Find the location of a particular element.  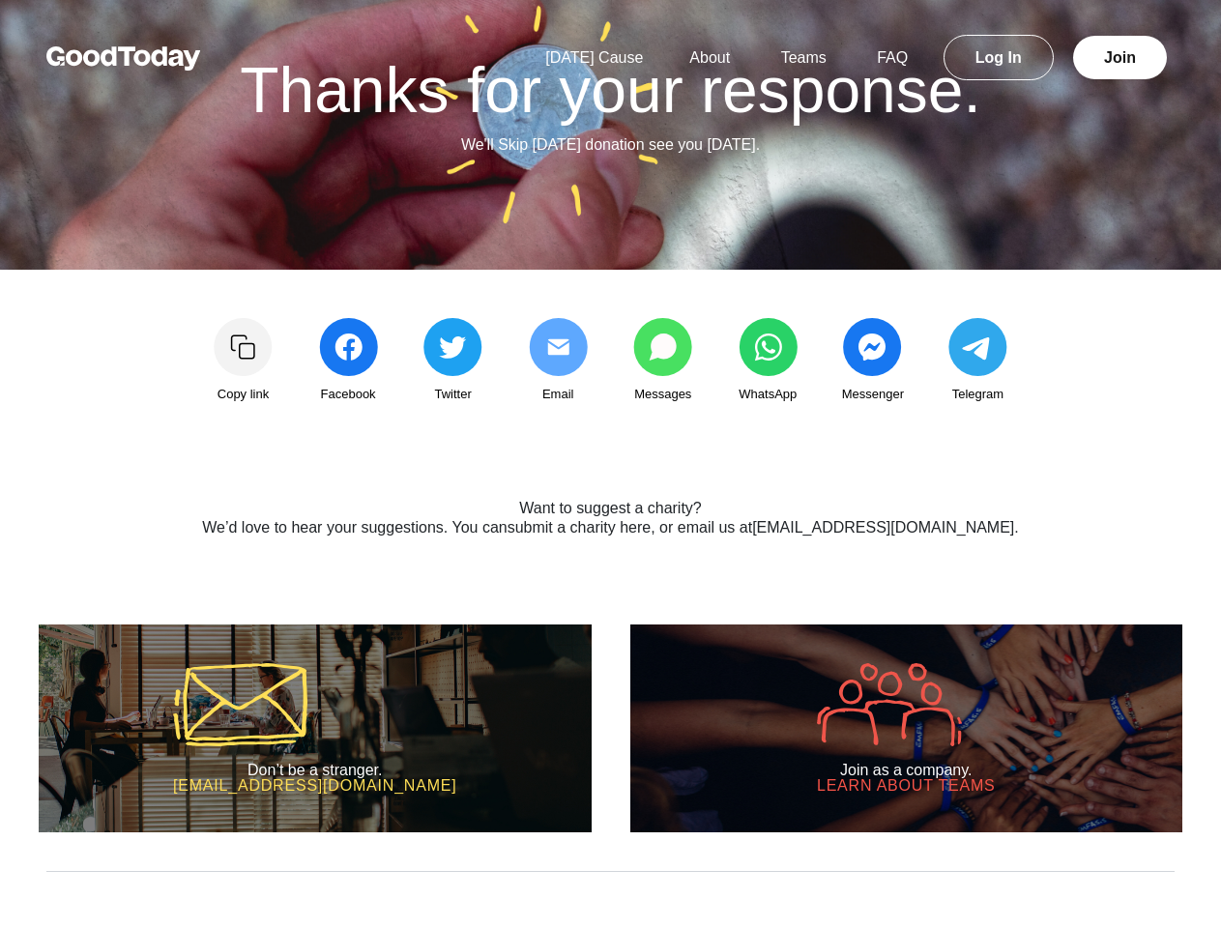

img: share_twitter-4edeb73ec953106eaf988c2bc856af36d9939993d6d052e2104170eae85ec90a.svg is located at coordinates (453, 347).